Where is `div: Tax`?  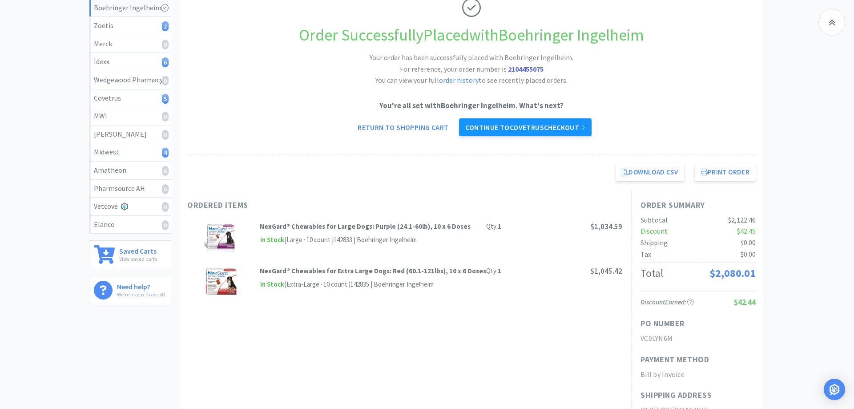 div: Tax is located at coordinates (646, 255).